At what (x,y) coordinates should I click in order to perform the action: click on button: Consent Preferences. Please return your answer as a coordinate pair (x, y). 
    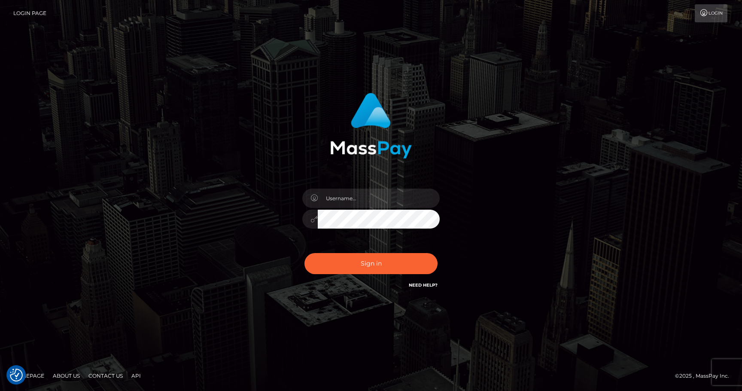
    Looking at the image, I should click on (16, 375).